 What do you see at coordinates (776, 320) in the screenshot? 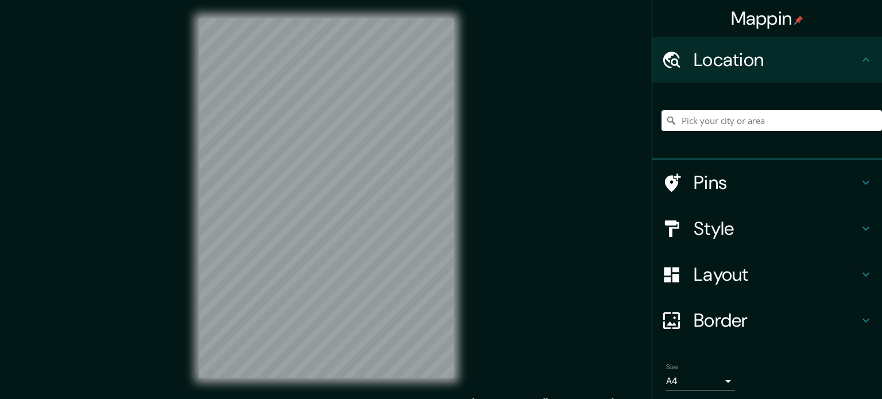
I see `h4: Border` at bounding box center [776, 320].